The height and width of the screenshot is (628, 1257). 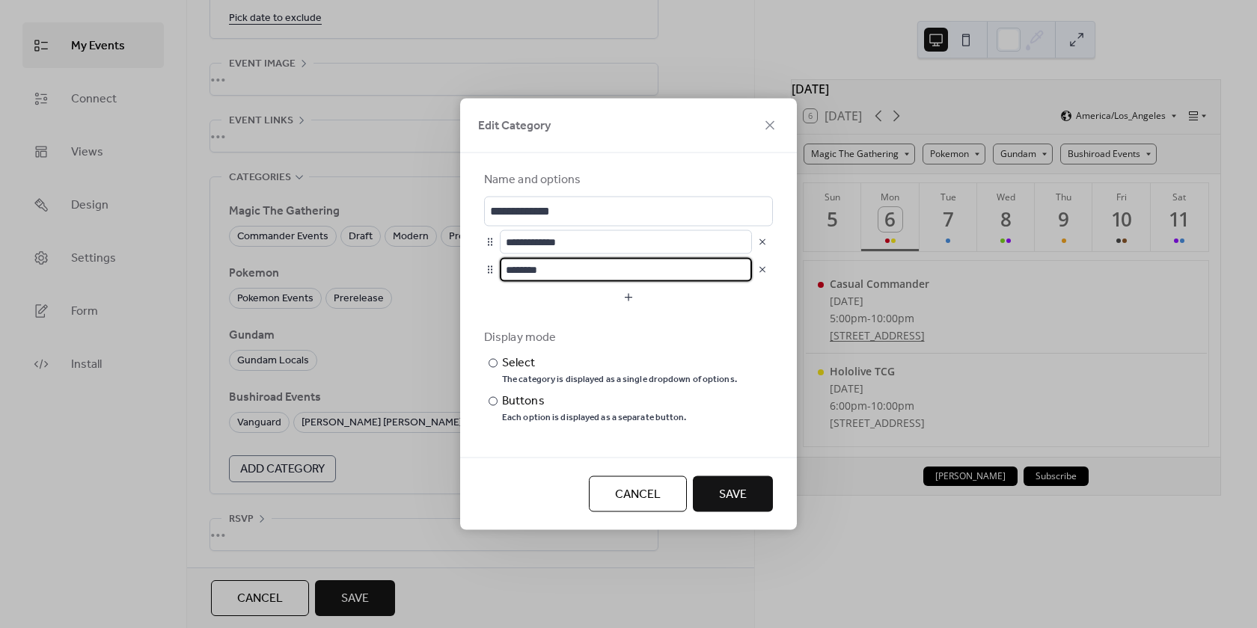 What do you see at coordinates (594, 418) in the screenshot?
I see `div: Each option is displayed as a separate button.` at bounding box center [594, 418].